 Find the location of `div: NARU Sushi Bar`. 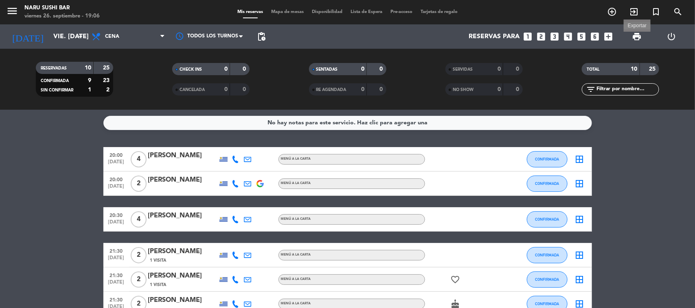

div: NARU Sushi Bar is located at coordinates (62, 8).